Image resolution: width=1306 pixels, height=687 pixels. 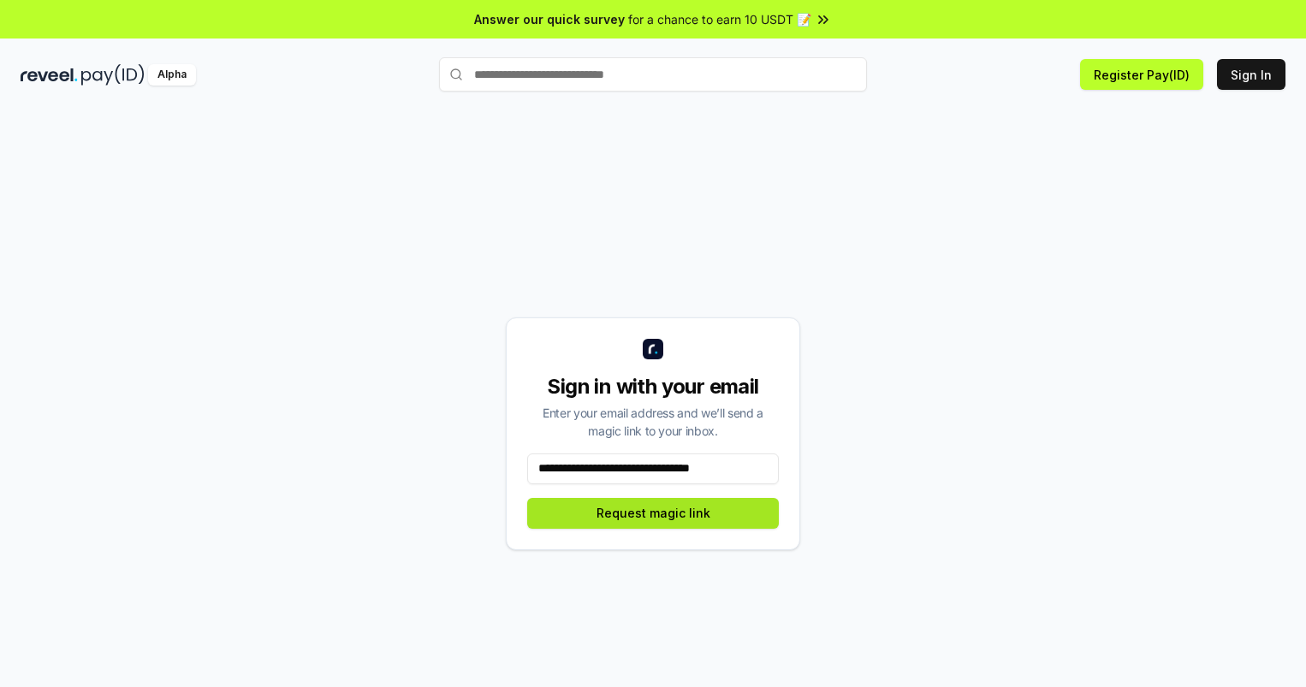 I want to click on span: for a chance to earn 10 USDT 📝, so click(x=720, y=19).